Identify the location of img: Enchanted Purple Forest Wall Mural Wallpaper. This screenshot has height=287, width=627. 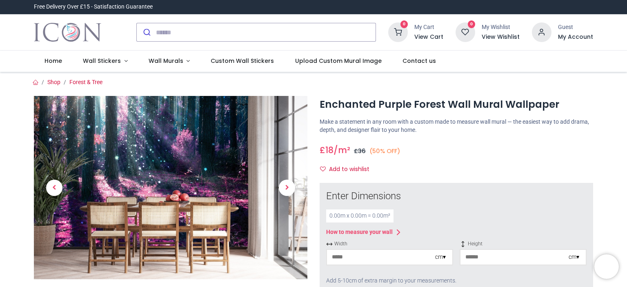
(171, 187).